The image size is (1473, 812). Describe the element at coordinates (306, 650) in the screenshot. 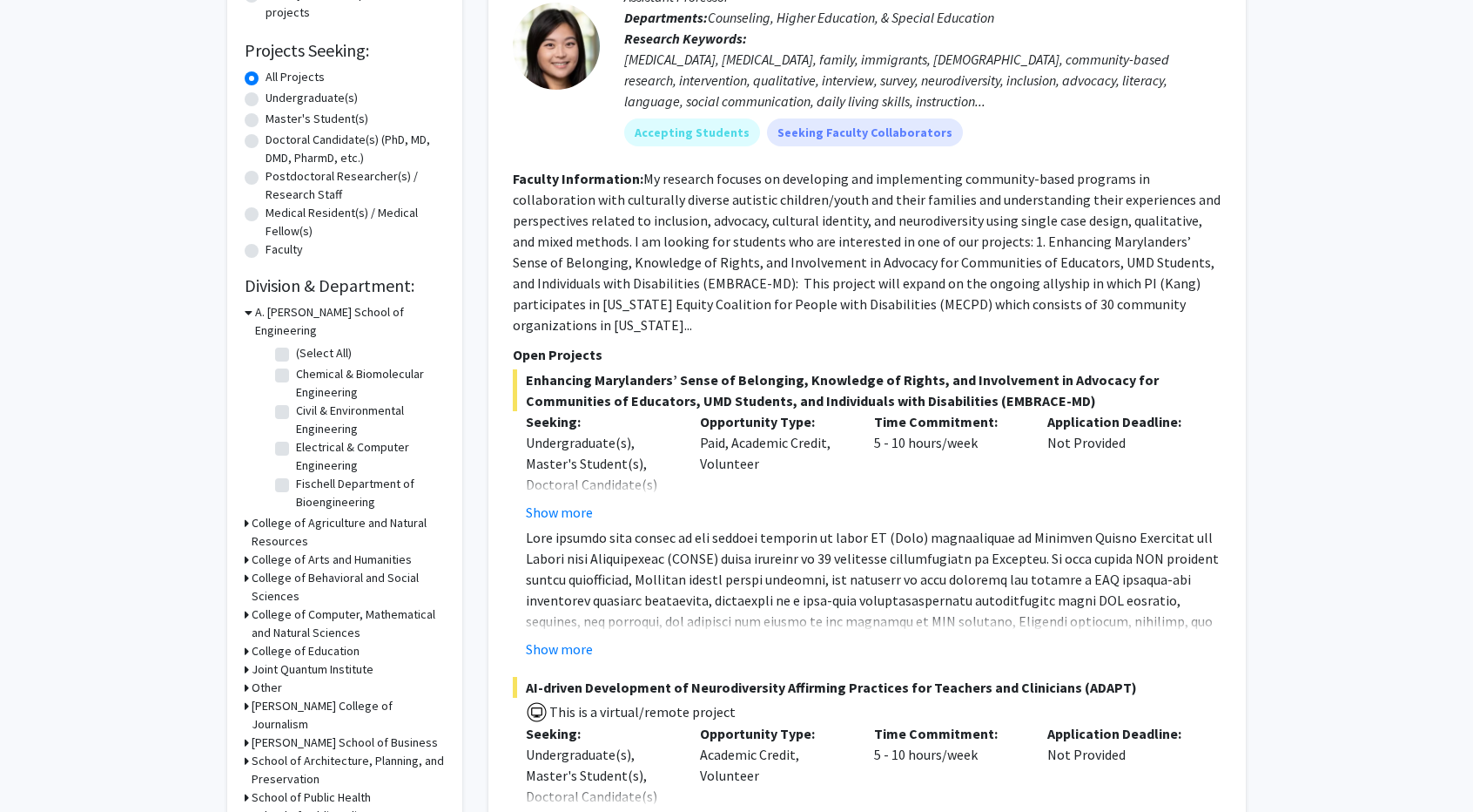

I see `h3: College of Education` at that location.